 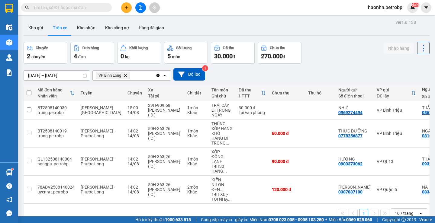 I want to click on div: 10 / trang, so click(x=404, y=213).